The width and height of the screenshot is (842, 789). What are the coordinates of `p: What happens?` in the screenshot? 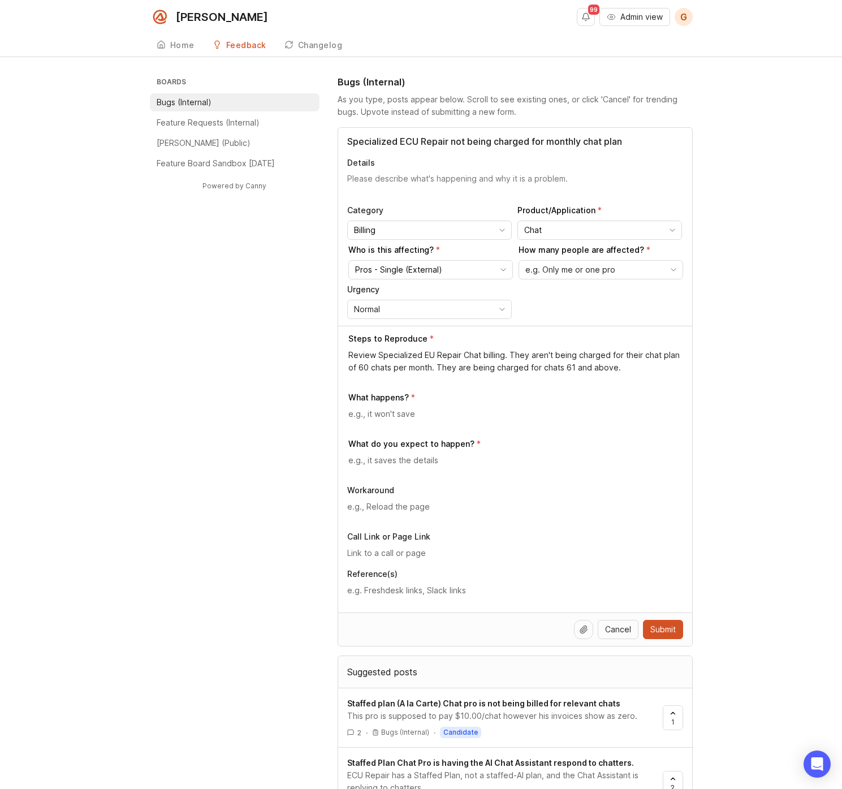 It's located at (378, 398).